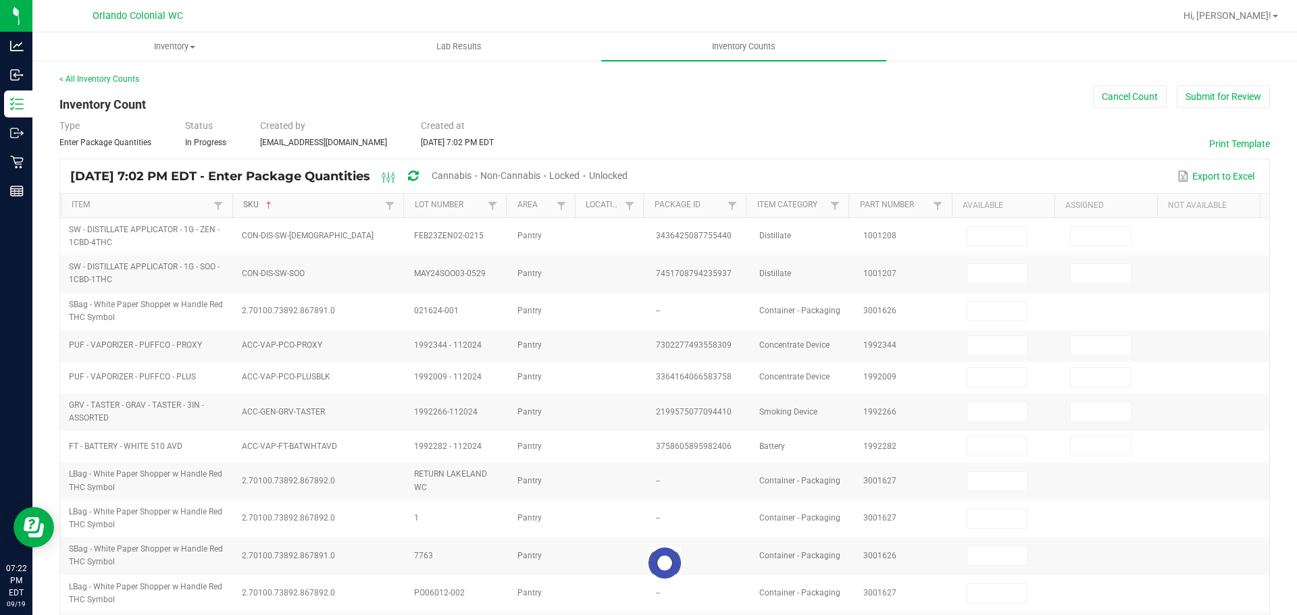  I want to click on inline-svg: Reports, so click(17, 191).